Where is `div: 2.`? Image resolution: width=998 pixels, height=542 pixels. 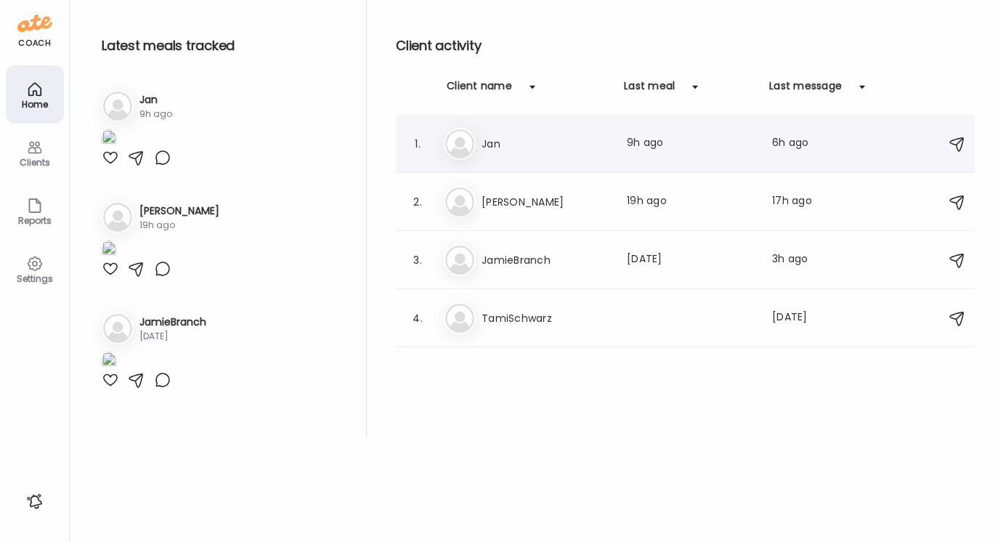 div: 2. is located at coordinates (417, 202).